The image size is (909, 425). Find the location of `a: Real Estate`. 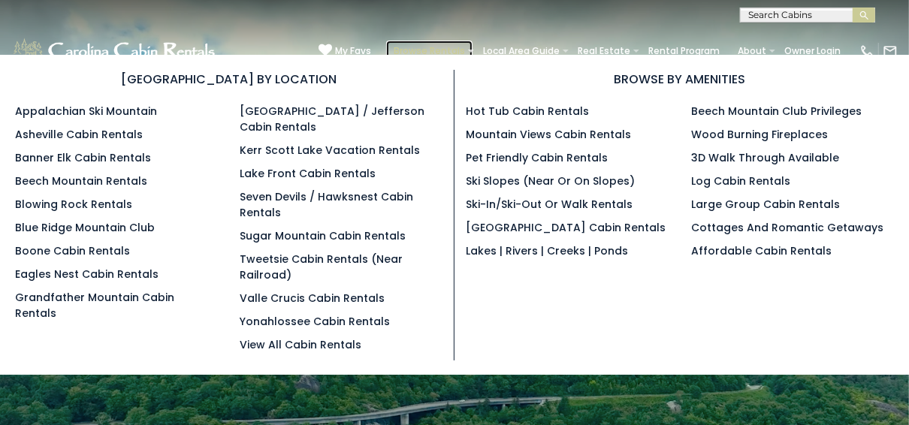

a: Real Estate is located at coordinates (604, 51).